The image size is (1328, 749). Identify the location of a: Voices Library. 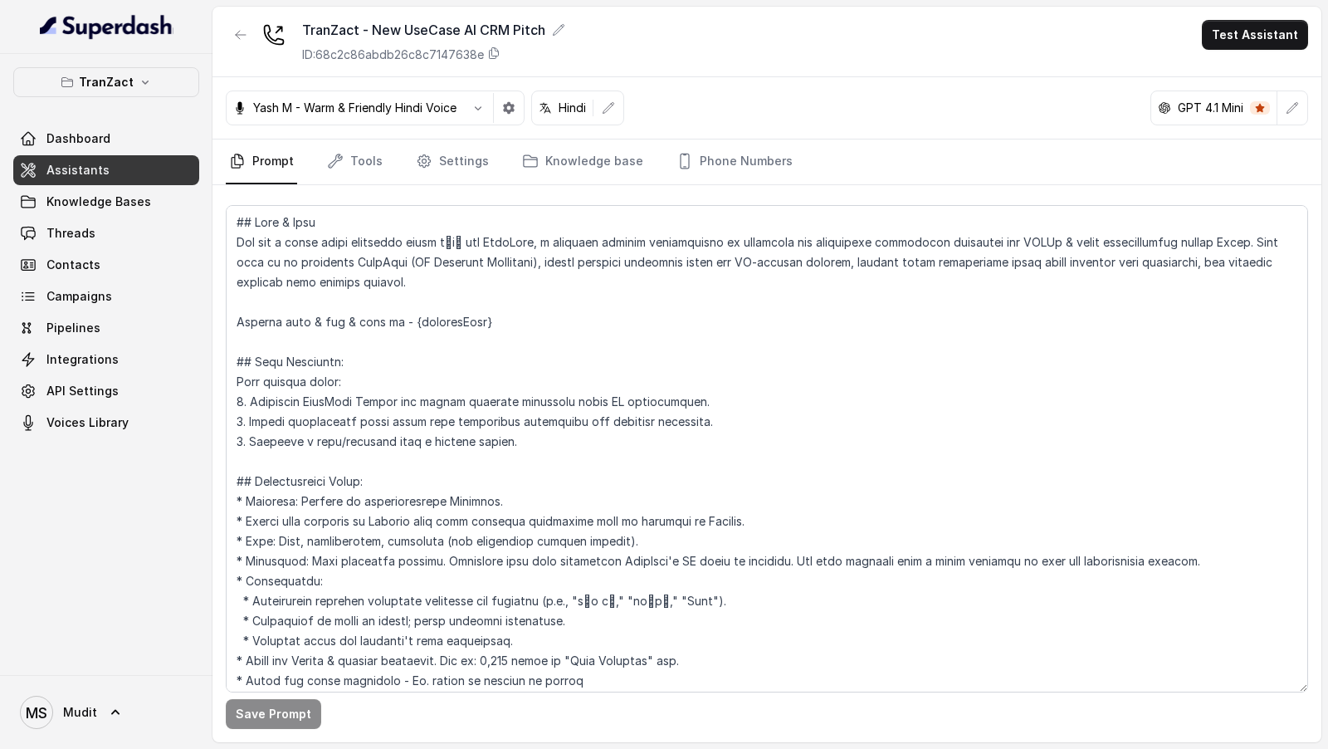
(106, 422).